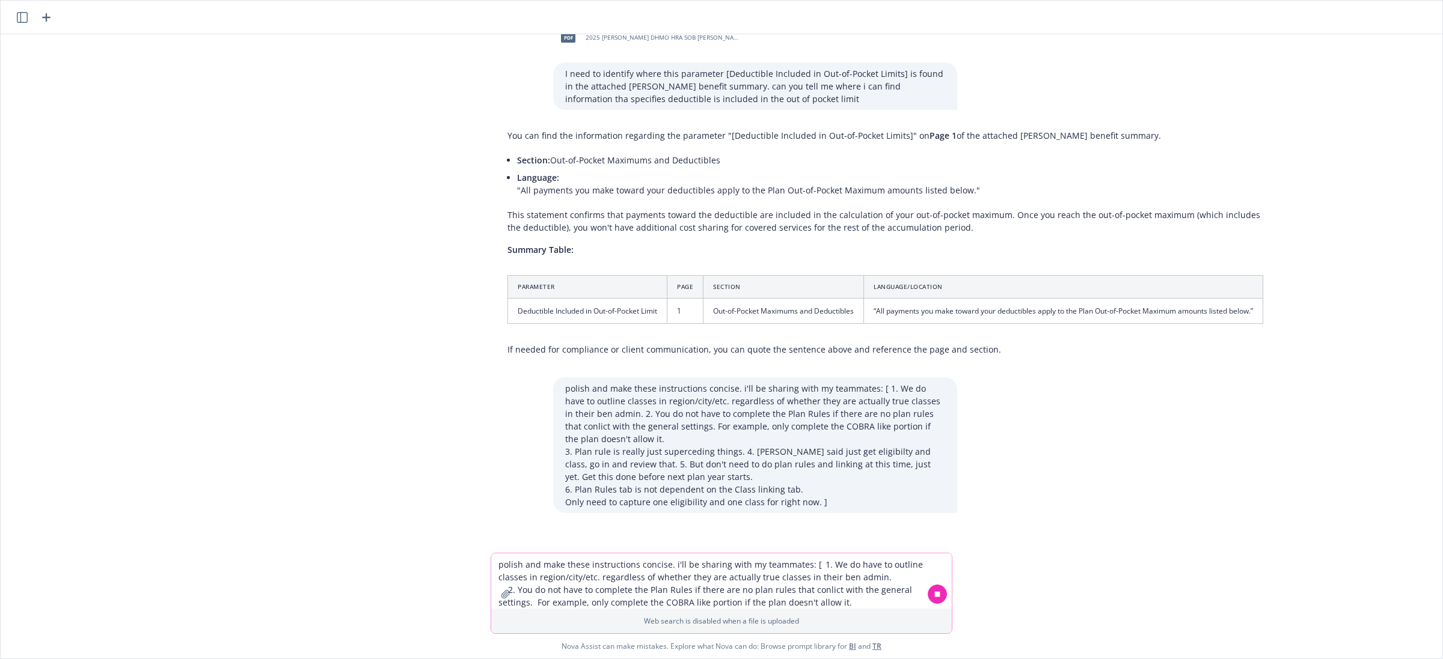  Describe the element at coordinates (885, 221) in the screenshot. I see `p: This statement confirms that payments toward the deductible are included in the calculation of yo...` at that location.